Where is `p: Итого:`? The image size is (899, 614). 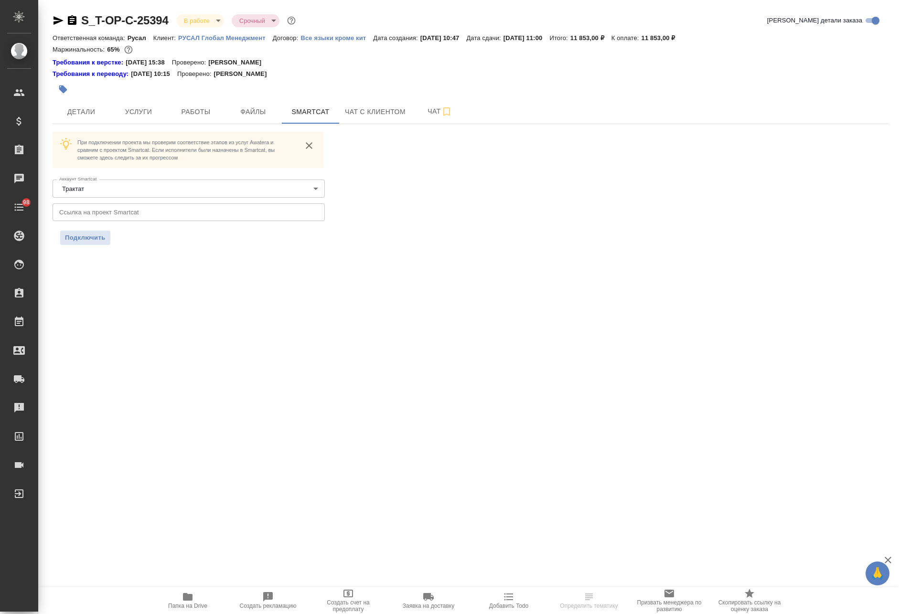
p: Итого: is located at coordinates (559, 38).